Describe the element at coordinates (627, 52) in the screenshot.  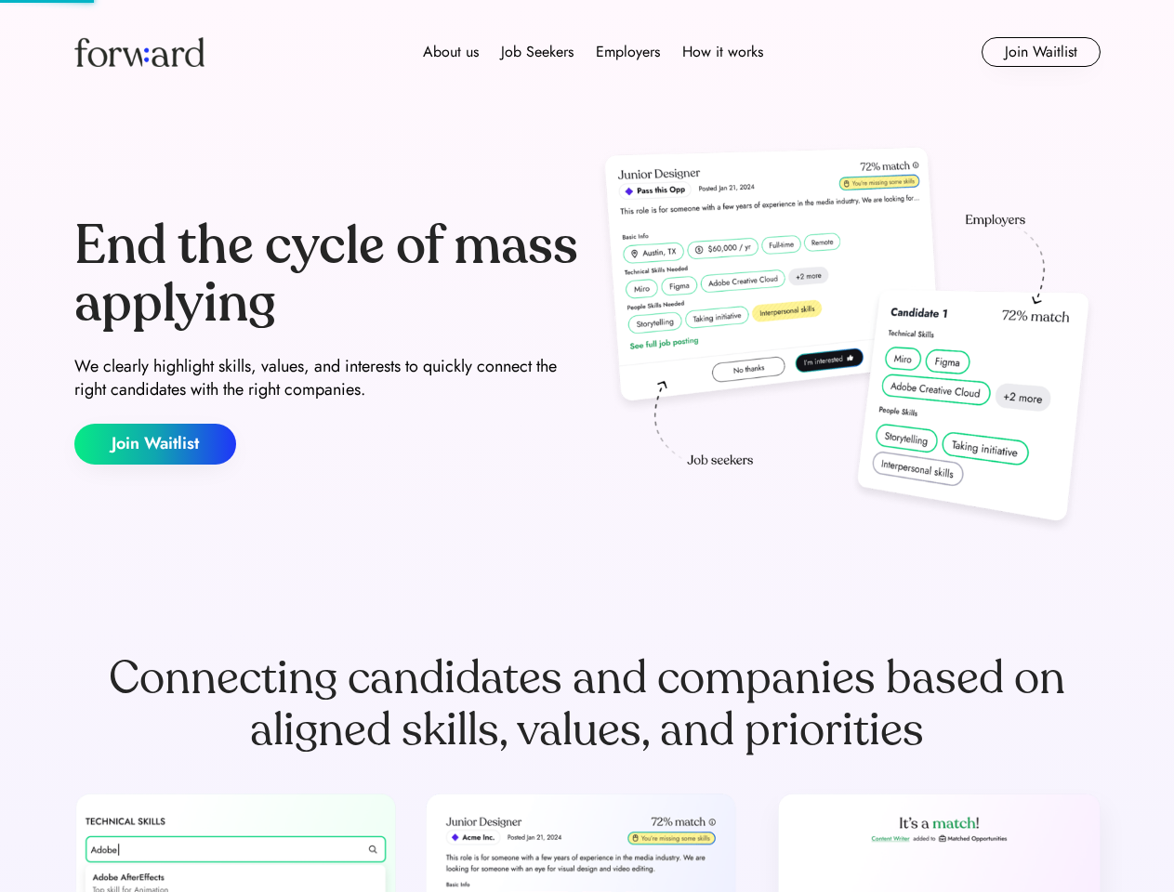
I see `div: Employers` at that location.